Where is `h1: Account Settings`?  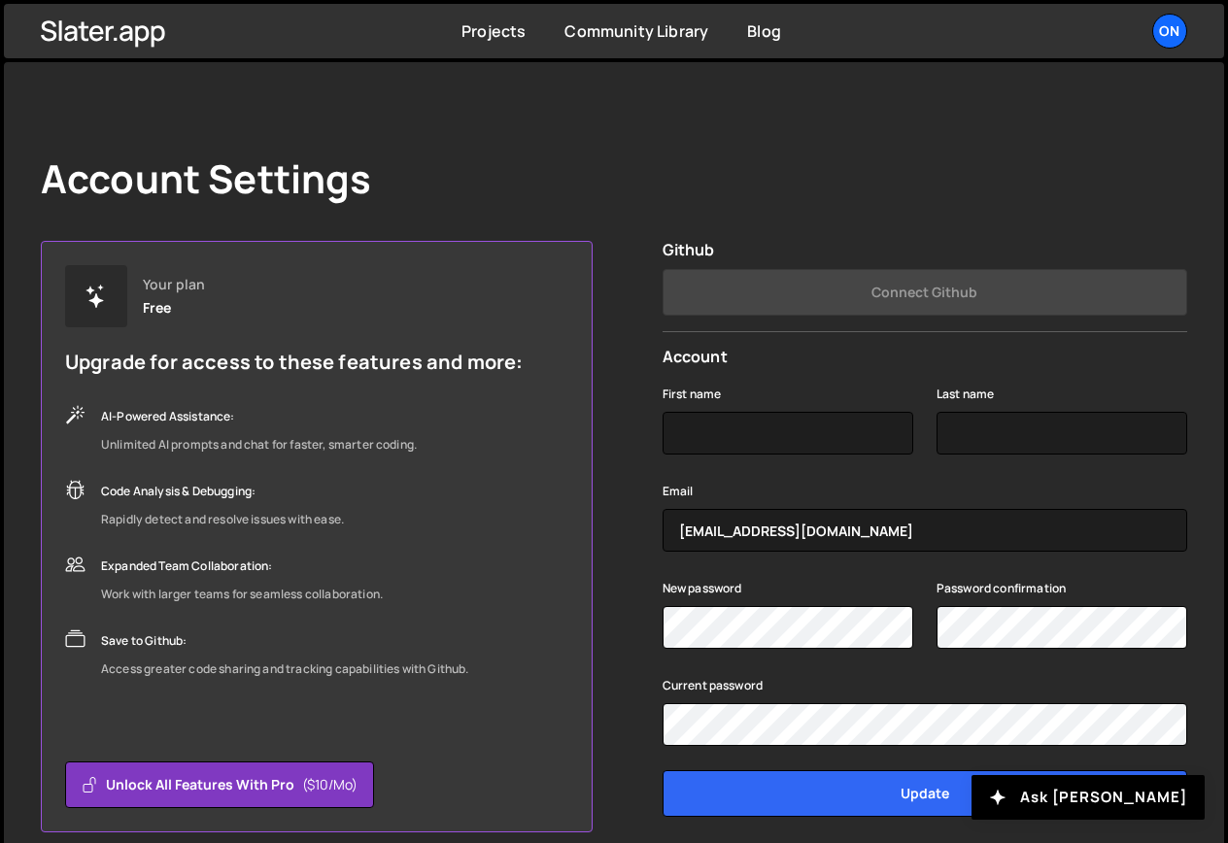
h1: Account Settings is located at coordinates (206, 179).